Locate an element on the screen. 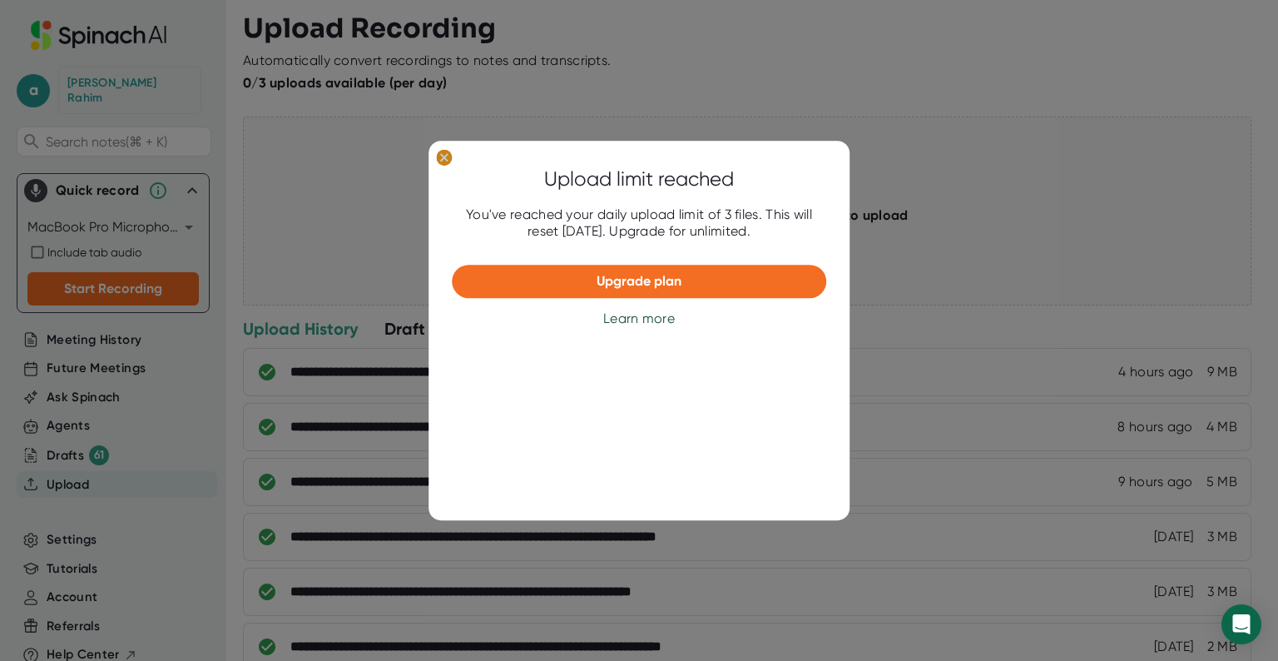 This screenshot has width=1278, height=661. div: Upload limit reached is located at coordinates (639, 179).